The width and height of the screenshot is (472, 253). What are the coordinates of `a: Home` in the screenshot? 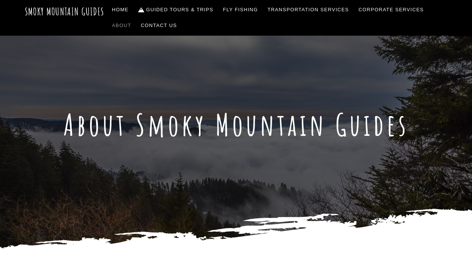 It's located at (120, 10).